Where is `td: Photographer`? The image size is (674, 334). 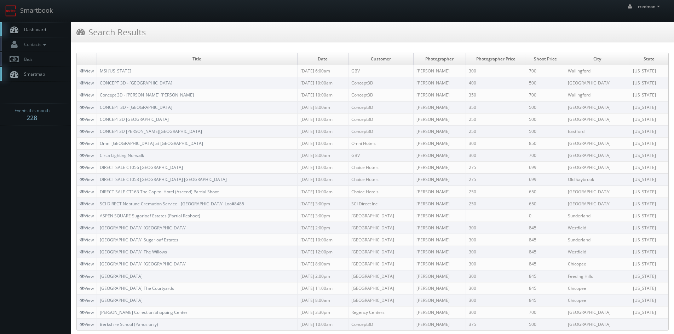
td: Photographer is located at coordinates (439, 59).